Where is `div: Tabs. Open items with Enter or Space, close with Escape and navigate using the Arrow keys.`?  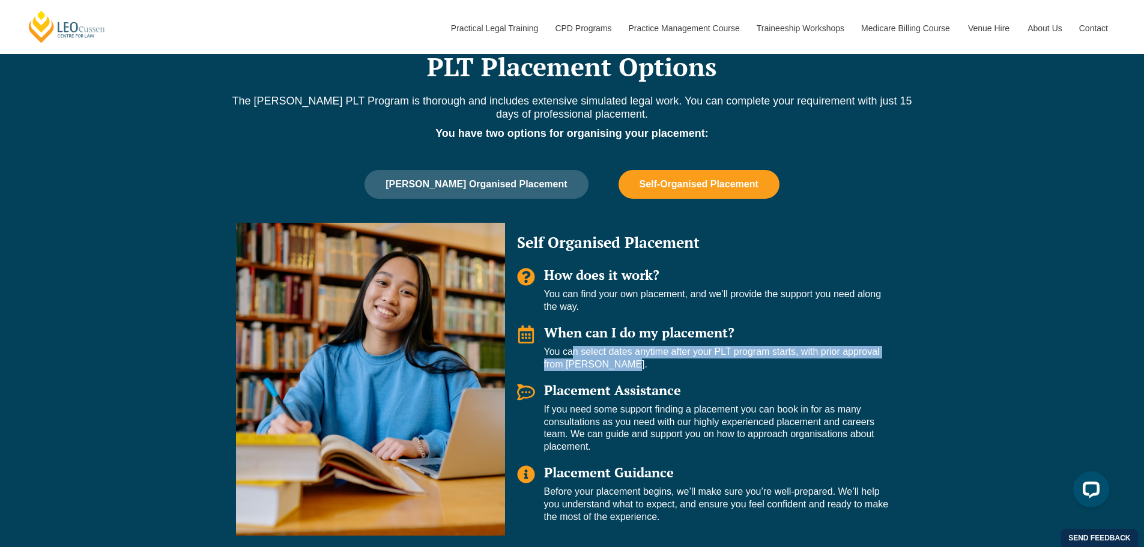 div: Tabs. Open items with Enter or Space, close with Escape and navigate using the Arrow keys. is located at coordinates (572, 355).